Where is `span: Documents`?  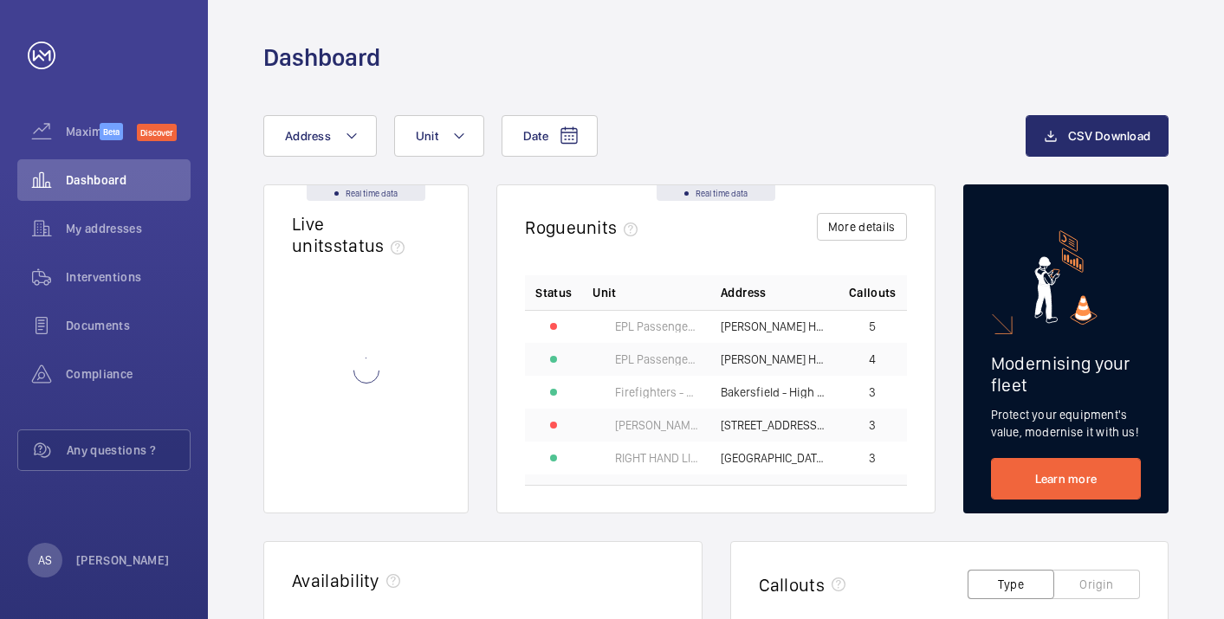 span: Documents is located at coordinates (128, 326).